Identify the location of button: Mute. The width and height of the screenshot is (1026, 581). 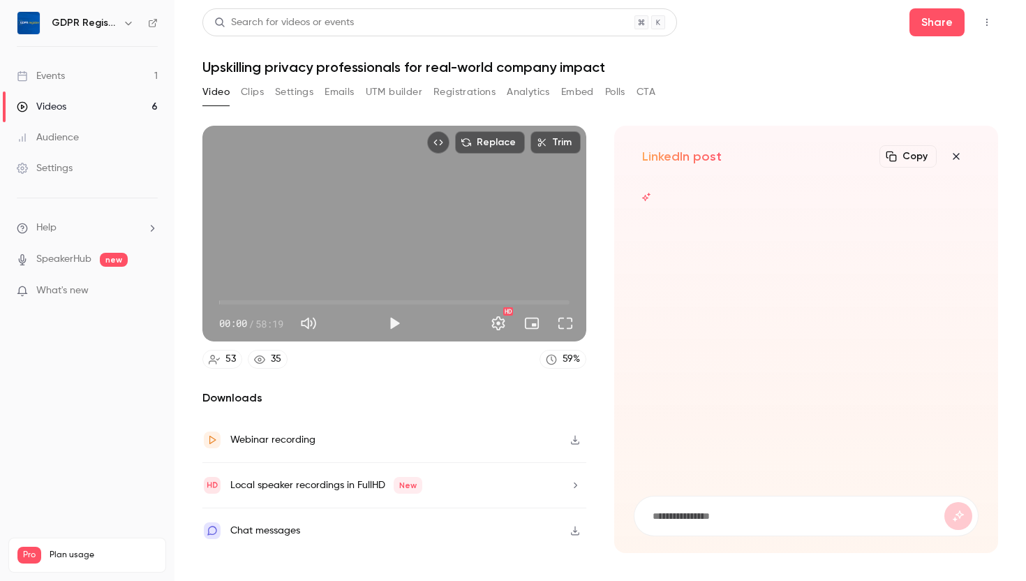
(309, 323).